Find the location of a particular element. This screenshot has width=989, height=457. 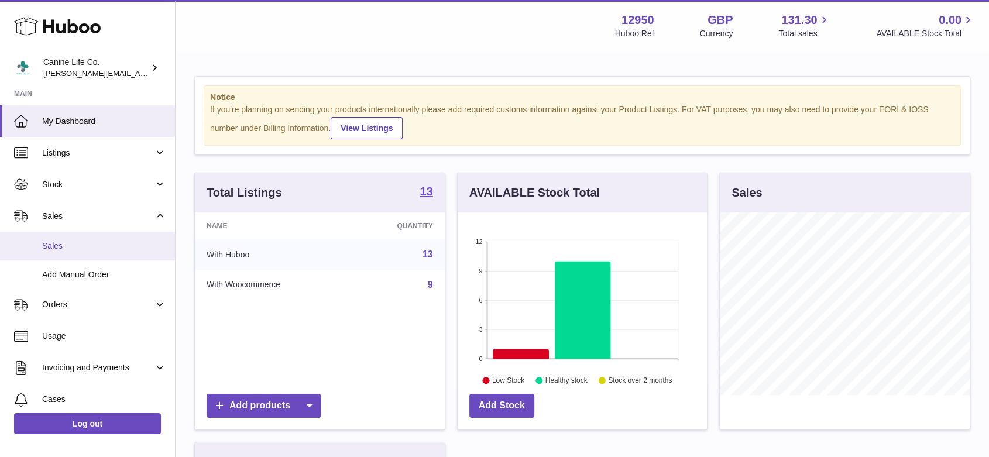

span: AVAILABLE Stock Total is located at coordinates (925, 33).